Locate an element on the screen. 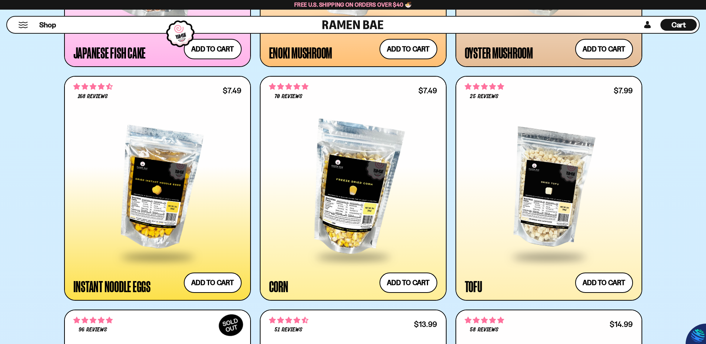  span: 4.83 stars is located at coordinates (484, 320).